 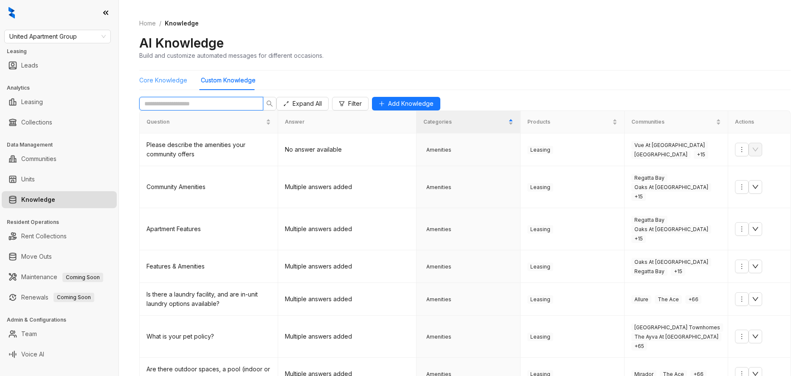 What do you see at coordinates (677, 122) in the screenshot?
I see `th: Communities` at bounding box center [677, 122].